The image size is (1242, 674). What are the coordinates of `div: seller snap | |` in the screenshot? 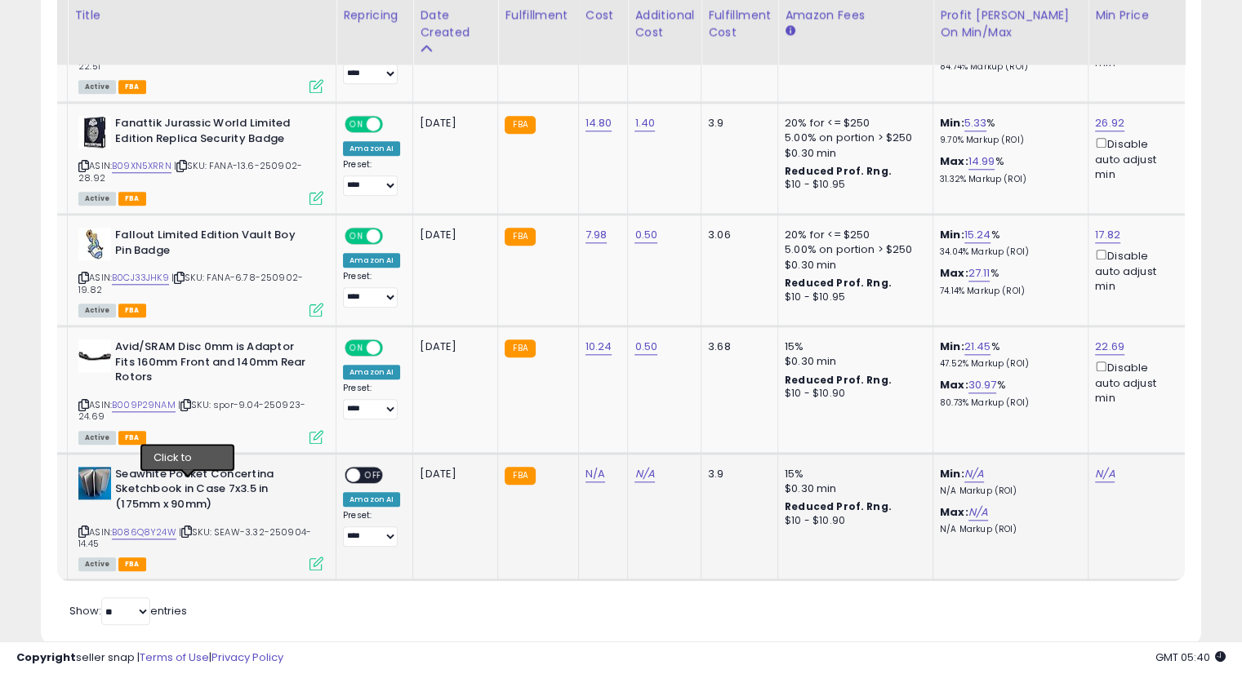 It's located at (149, 658).